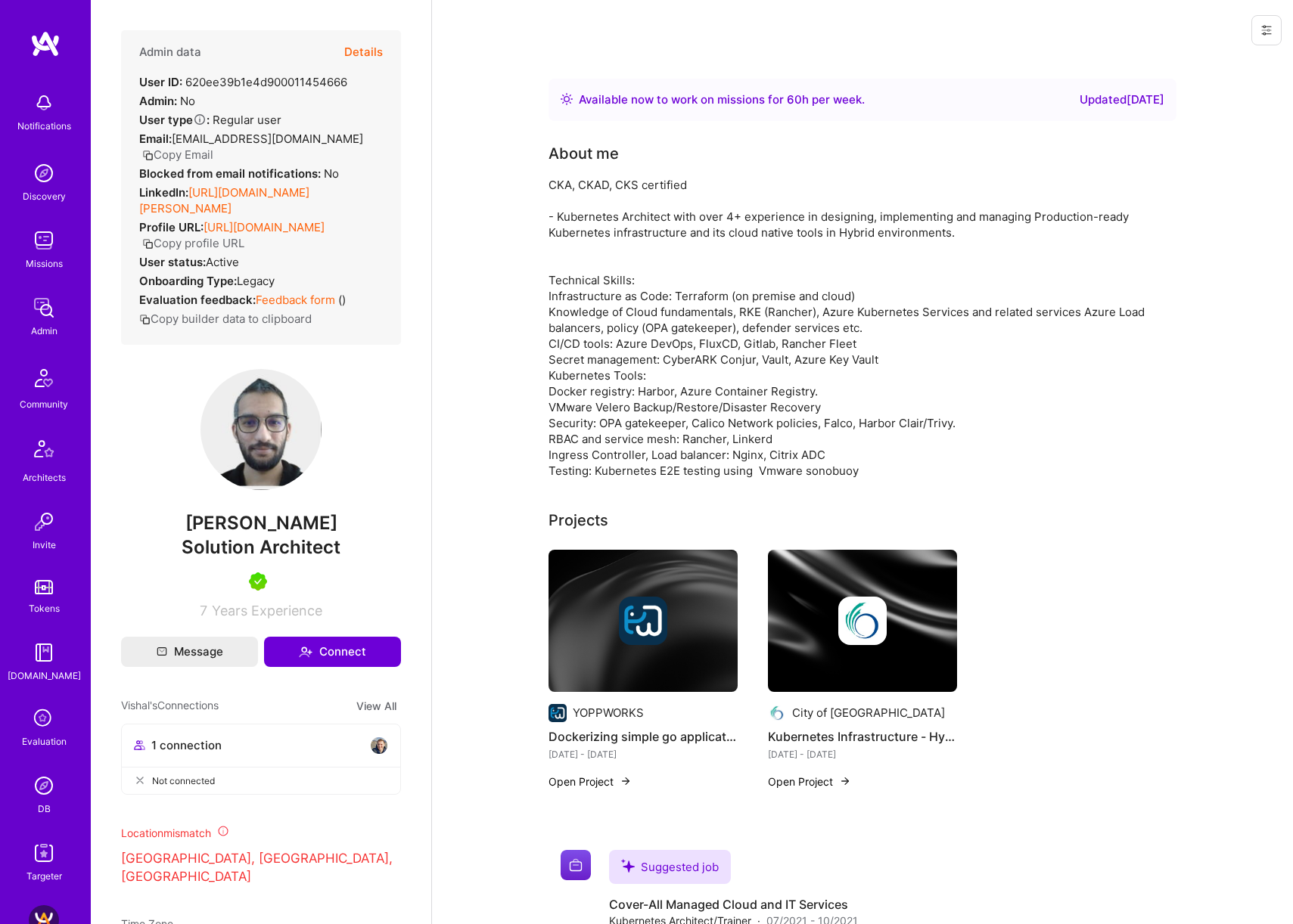 The image size is (1293, 924). I want to click on img: teamwork, so click(44, 240).